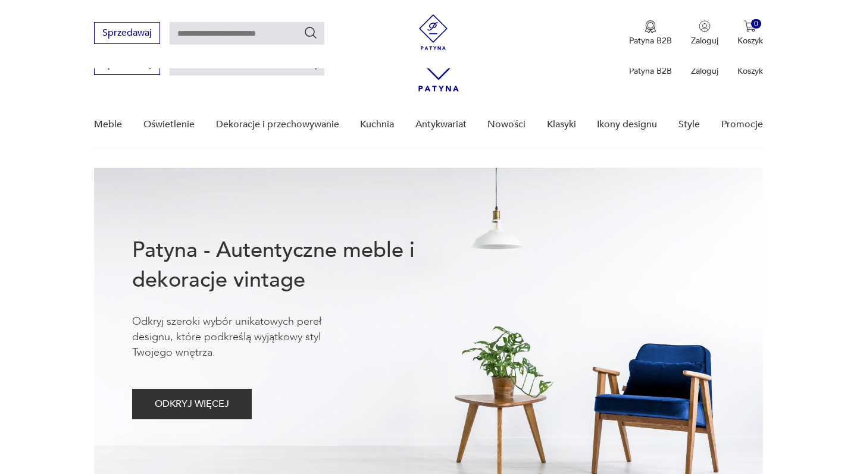 The height and width of the screenshot is (474, 857). Describe the element at coordinates (127, 33) in the screenshot. I see `button: Sprzedawaj` at that location.